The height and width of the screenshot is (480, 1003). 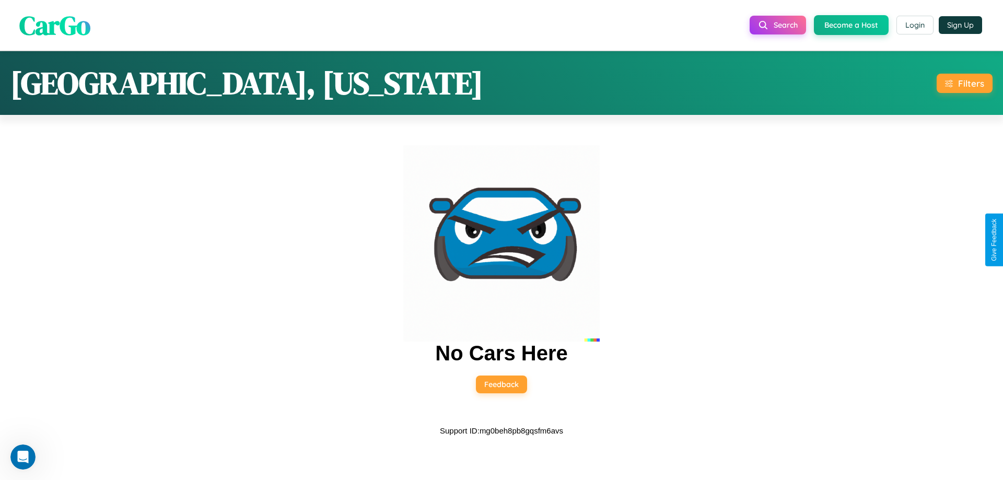 I want to click on h2: No Cars Here, so click(x=501, y=353).